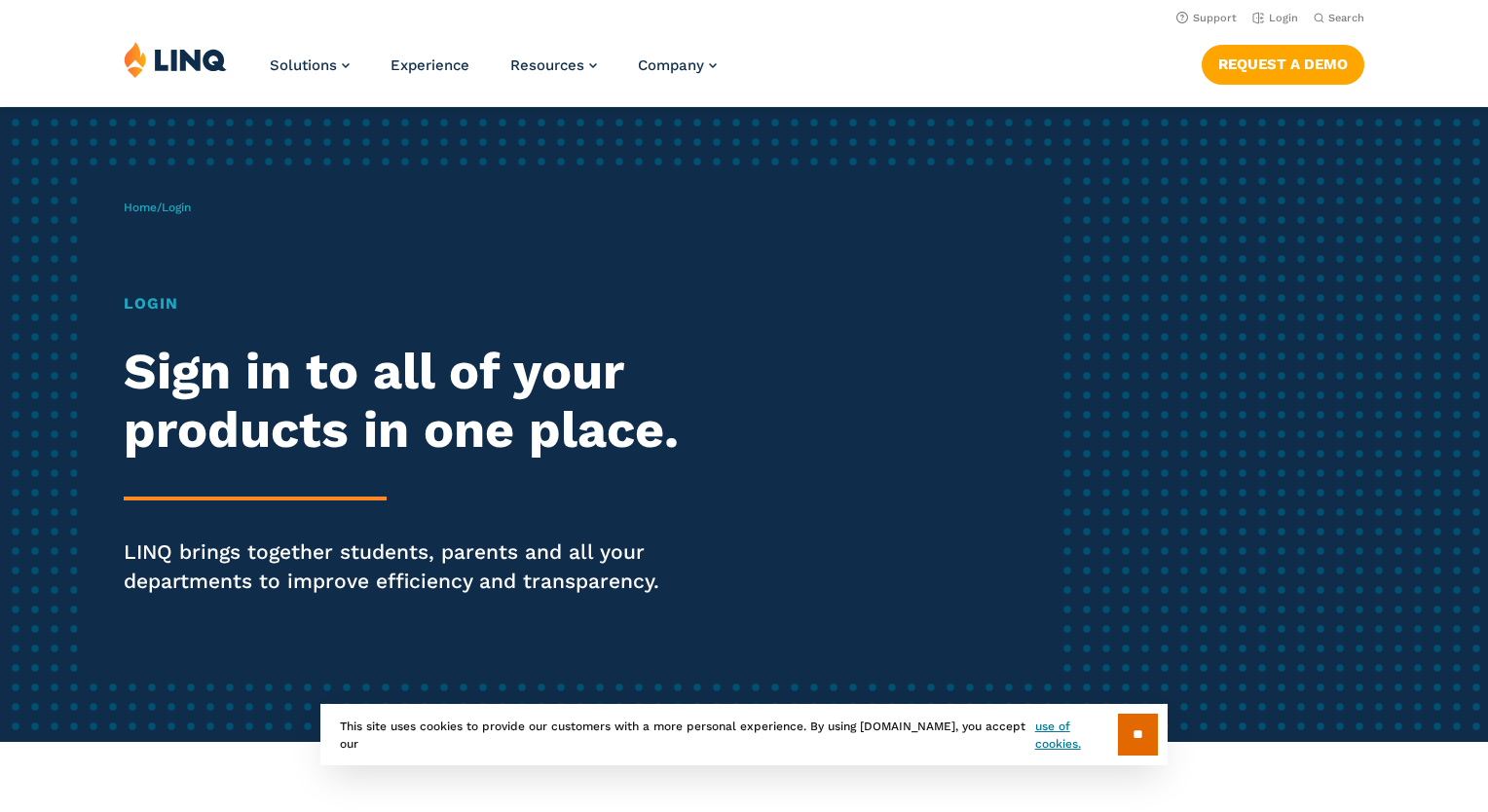 This screenshot has width=1488, height=812. I want to click on a: Company, so click(677, 66).